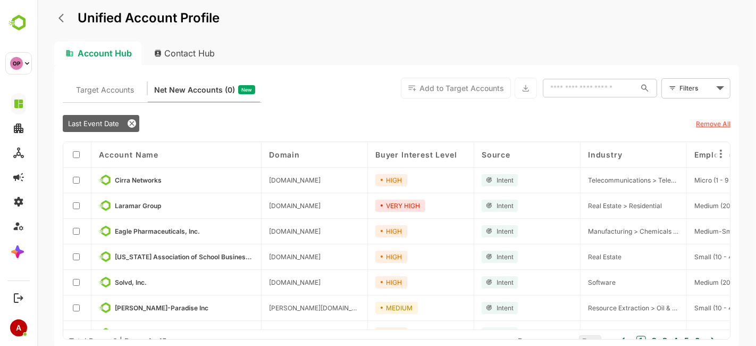 This screenshot has width=756, height=346. What do you see at coordinates (61, 53) in the screenshot?
I see `div: Account Hub` at bounding box center [61, 53].